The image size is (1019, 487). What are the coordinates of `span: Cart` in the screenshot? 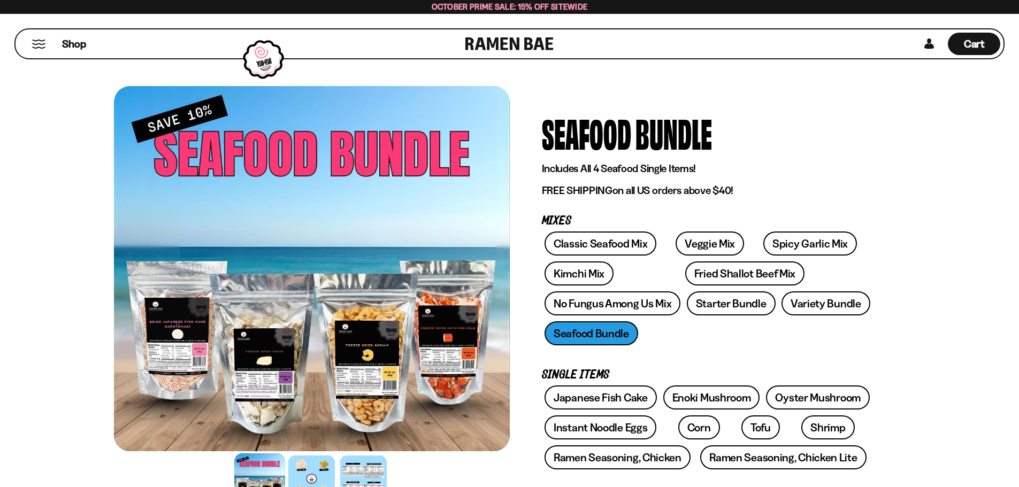 It's located at (974, 44).